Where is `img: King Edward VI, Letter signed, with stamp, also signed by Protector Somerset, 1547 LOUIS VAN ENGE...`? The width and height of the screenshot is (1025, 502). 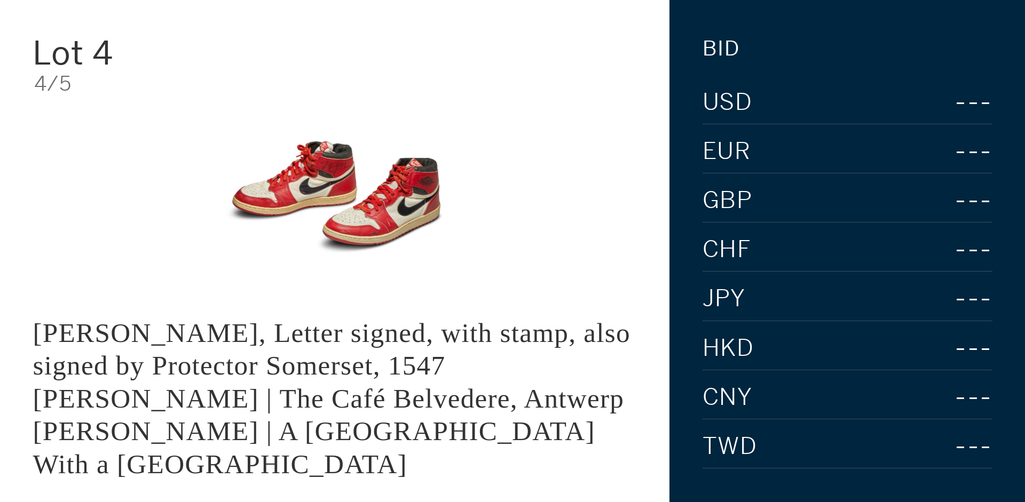
img: King Edward VI, Letter signed, with stamp, also signed by Protector Somerset, 1547 LOUIS VAN ENGE... is located at coordinates (335, 197).